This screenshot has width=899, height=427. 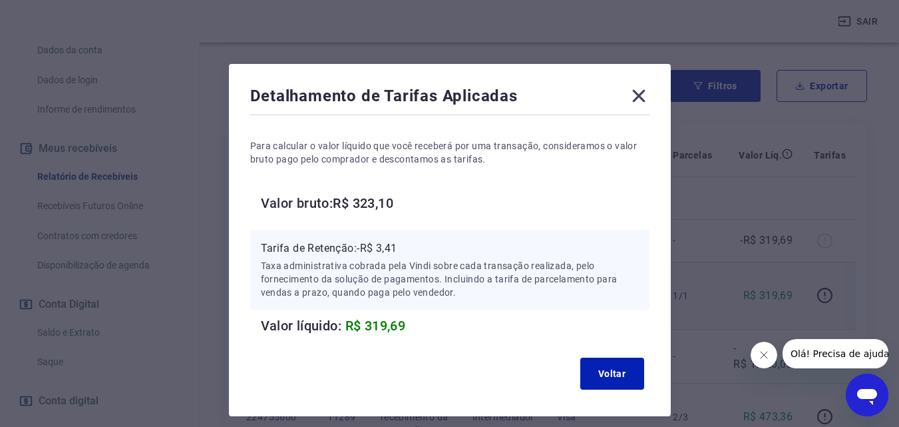 What do you see at coordinates (450, 99) in the screenshot?
I see `div: Detalhamento de Tarifas Aplicadas` at bounding box center [450, 99].